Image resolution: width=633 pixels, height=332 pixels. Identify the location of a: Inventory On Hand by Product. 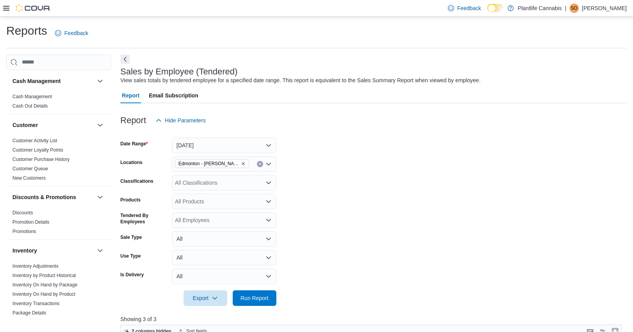
(44, 294).